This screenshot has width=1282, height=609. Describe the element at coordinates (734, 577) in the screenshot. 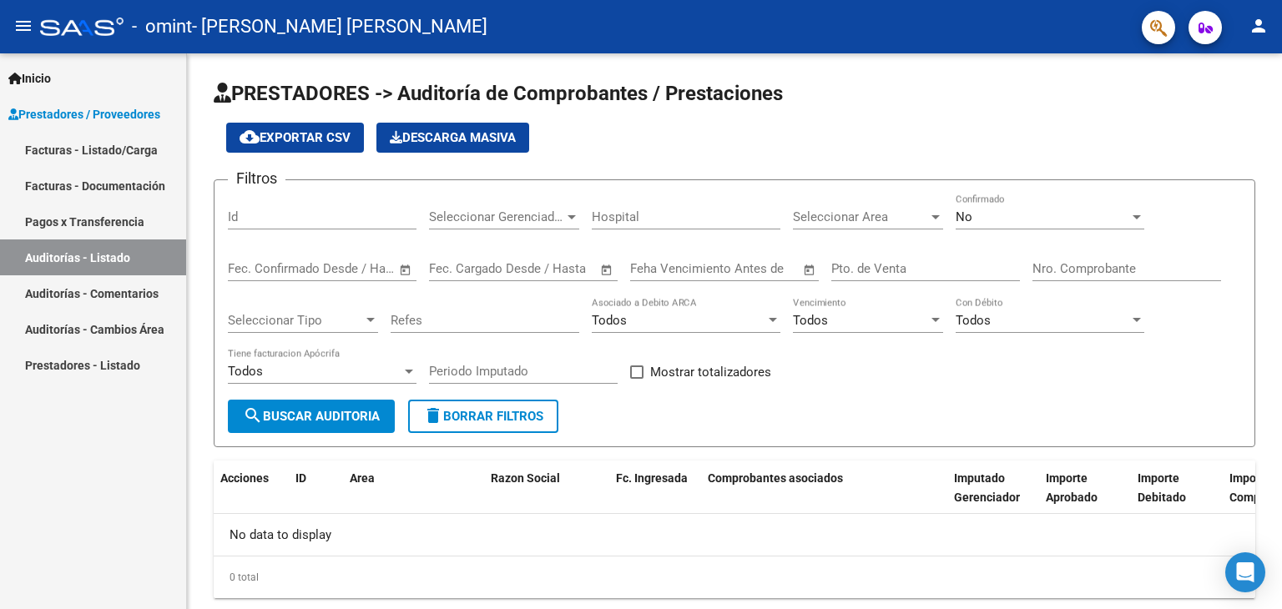

I see `div: 0 total` at that location.